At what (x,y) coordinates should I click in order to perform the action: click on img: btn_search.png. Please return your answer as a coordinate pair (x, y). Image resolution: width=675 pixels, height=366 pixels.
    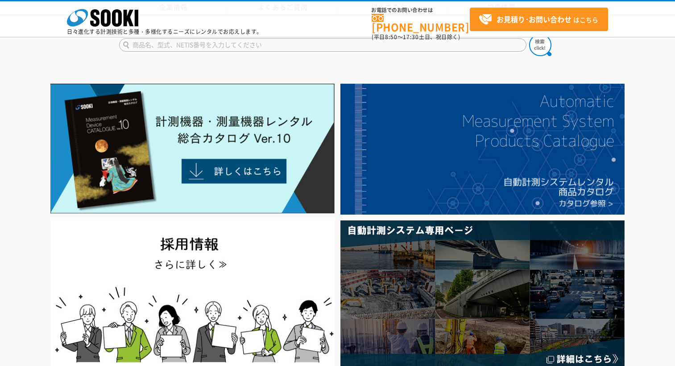
    Looking at the image, I should click on (540, 45).